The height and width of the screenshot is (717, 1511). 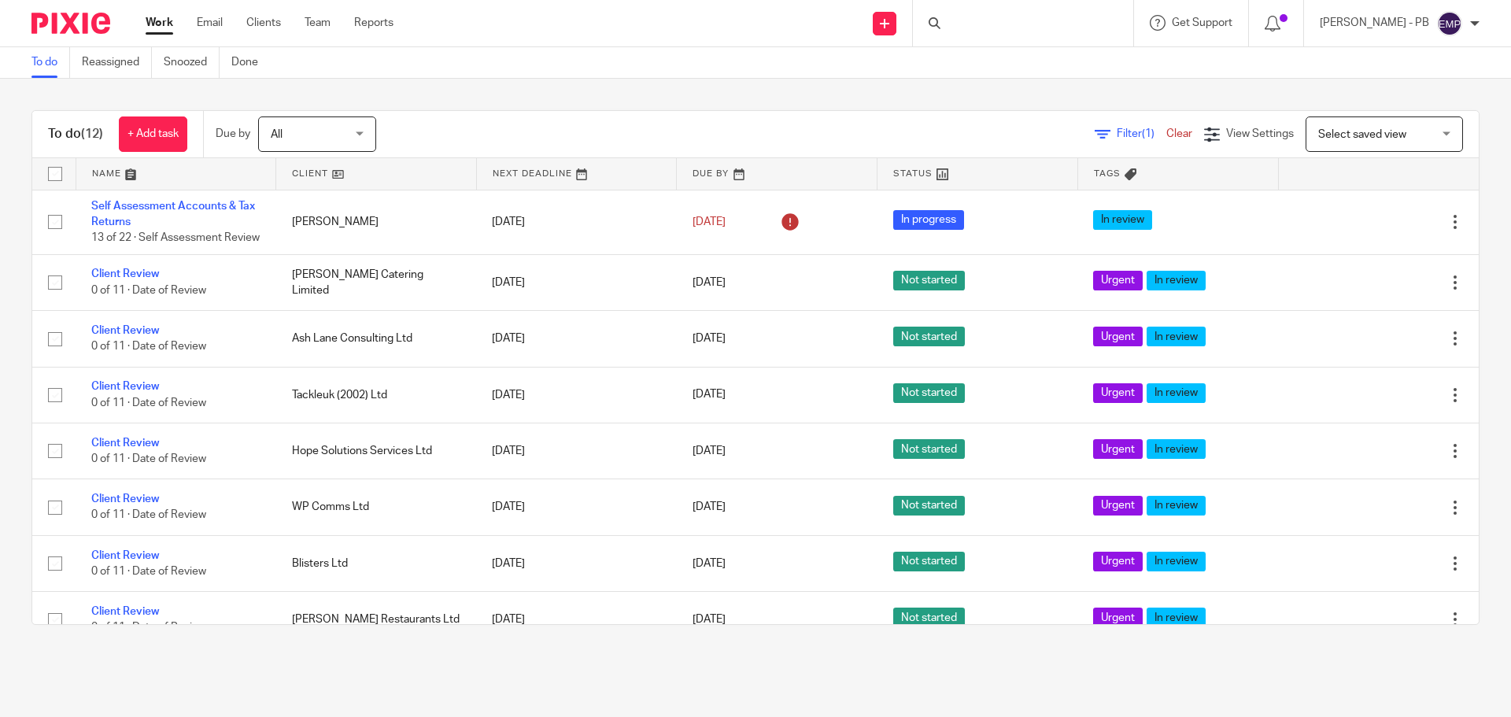 I want to click on span: Get Support, so click(x=1202, y=23).